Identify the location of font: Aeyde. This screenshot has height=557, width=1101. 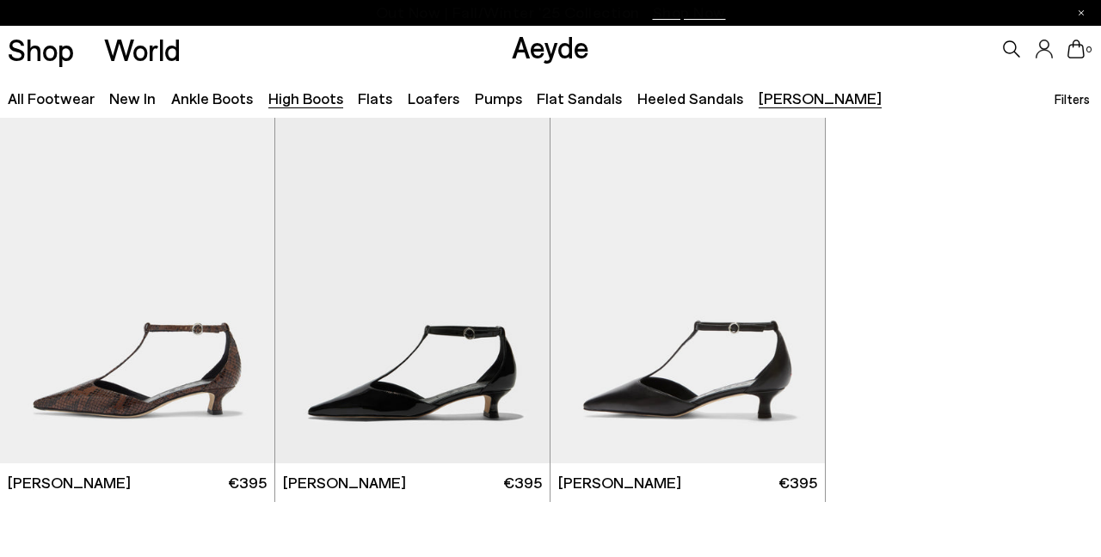
(551, 46).